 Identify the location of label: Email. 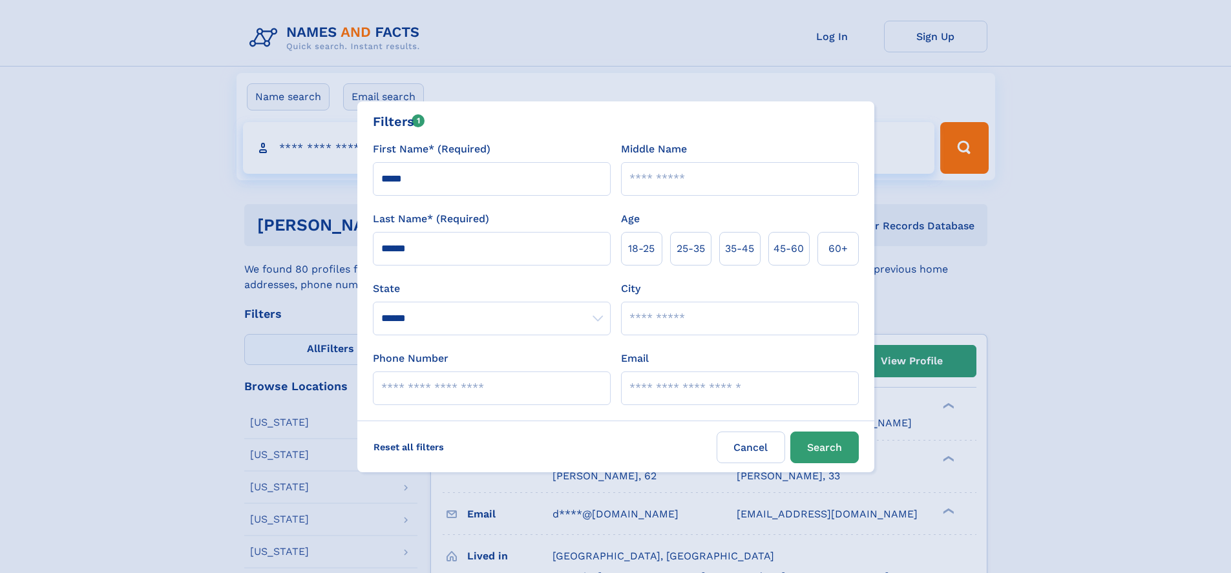
(634, 359).